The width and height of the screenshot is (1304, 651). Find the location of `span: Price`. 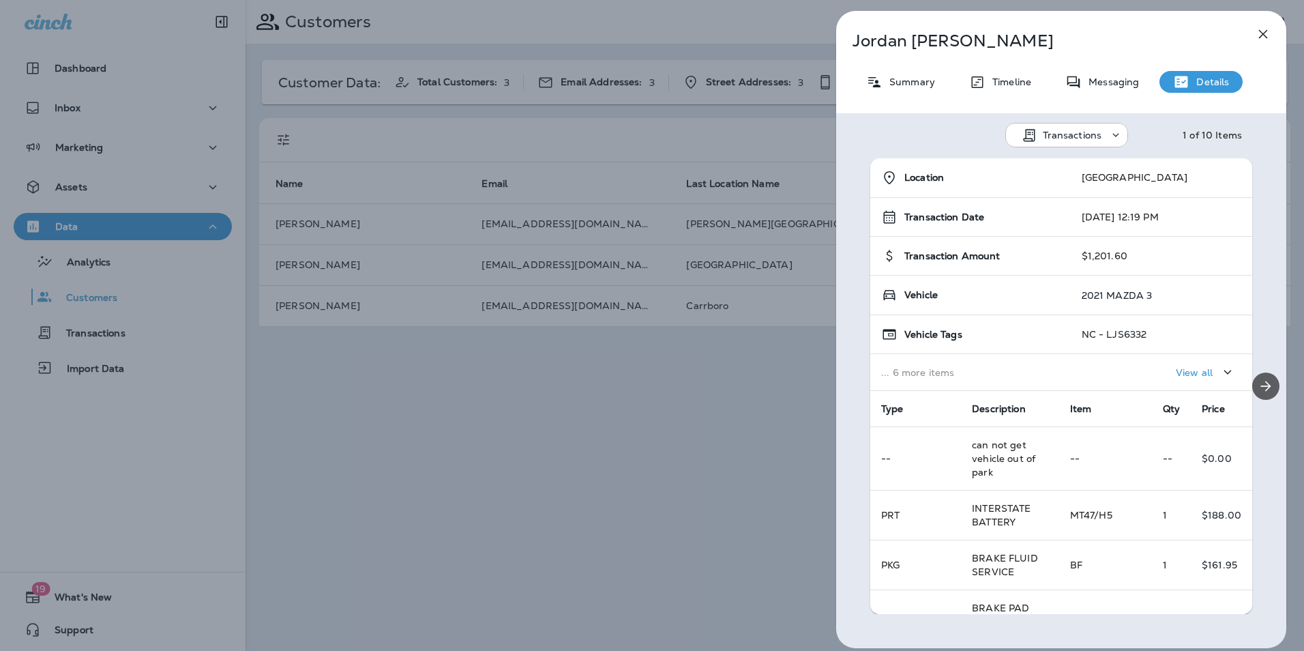

span: Price is located at coordinates (1213, 409).